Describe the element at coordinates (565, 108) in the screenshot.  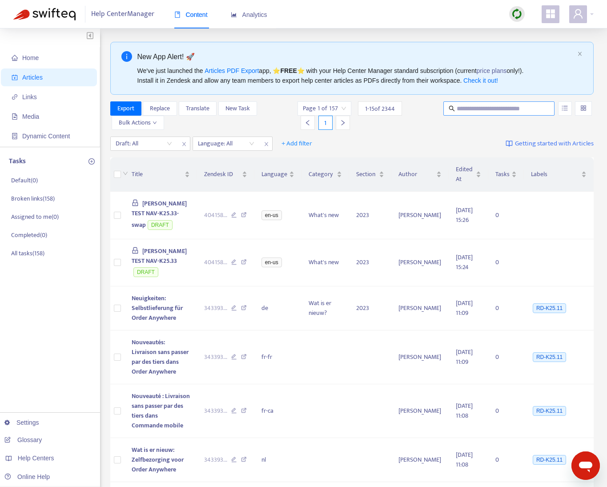
I see `span: unordered-list` at that location.